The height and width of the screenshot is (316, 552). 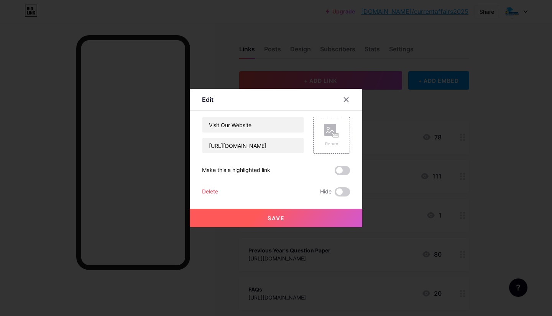 What do you see at coordinates (210, 192) in the screenshot?
I see `div: Delete` at bounding box center [210, 192].